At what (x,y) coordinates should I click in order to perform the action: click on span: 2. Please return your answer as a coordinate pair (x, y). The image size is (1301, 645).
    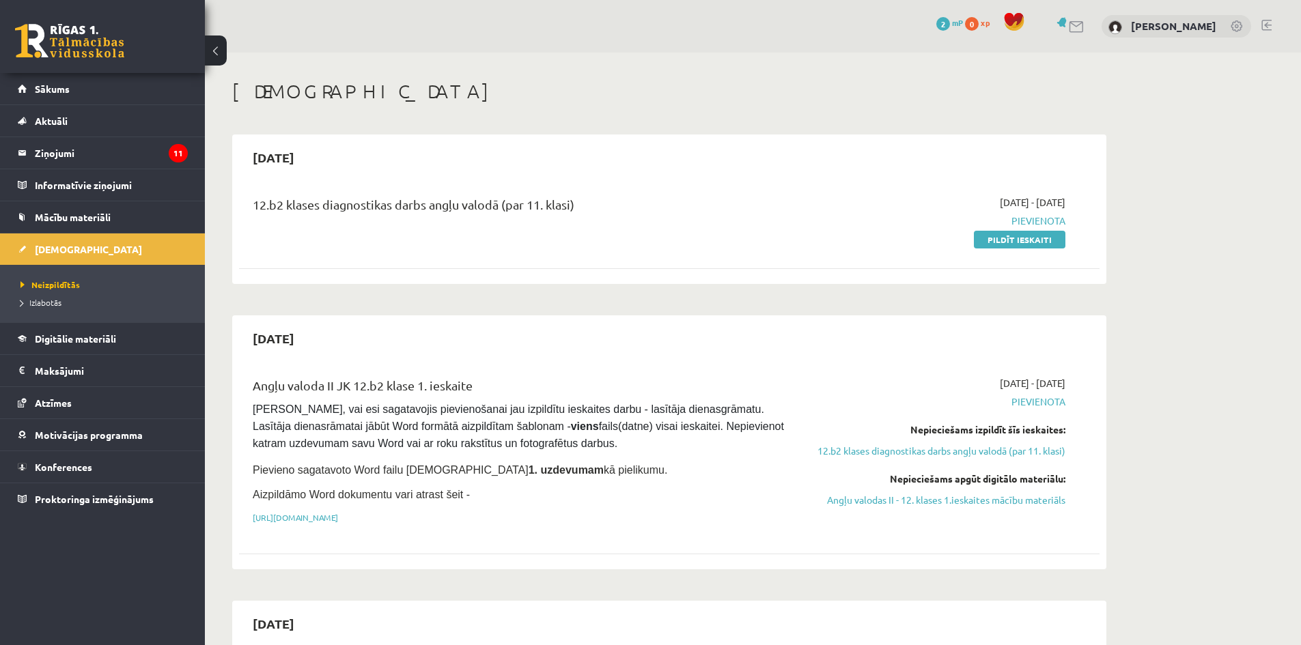
    Looking at the image, I should click on (943, 24).